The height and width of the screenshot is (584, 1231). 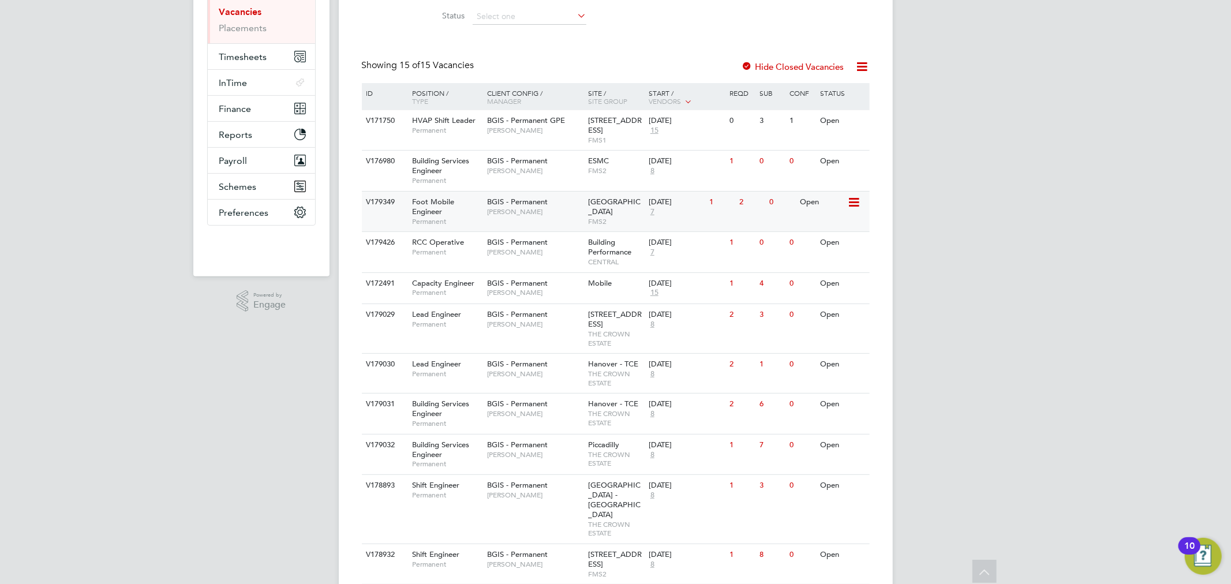 I want to click on div: Site /, so click(x=615, y=97).